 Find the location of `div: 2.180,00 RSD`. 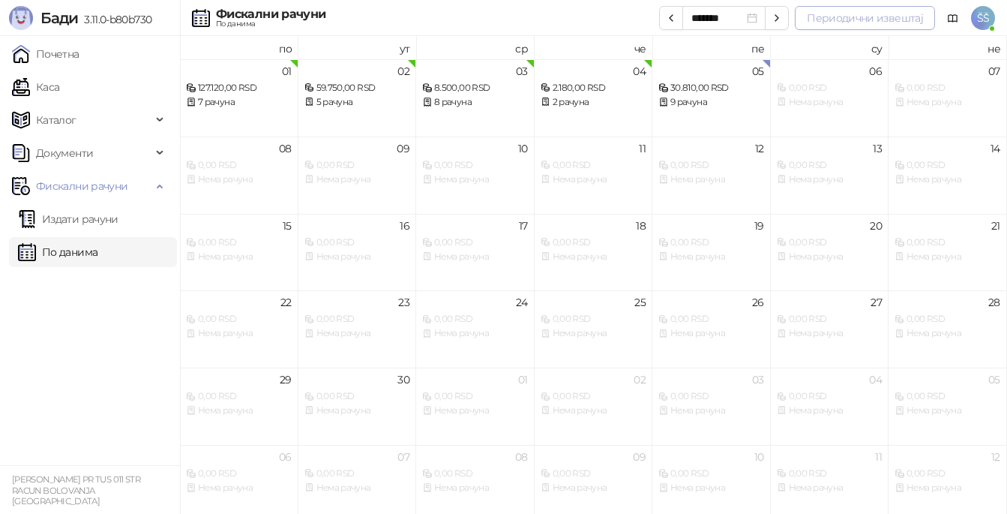

div: 2.180,00 RSD is located at coordinates (593, 88).